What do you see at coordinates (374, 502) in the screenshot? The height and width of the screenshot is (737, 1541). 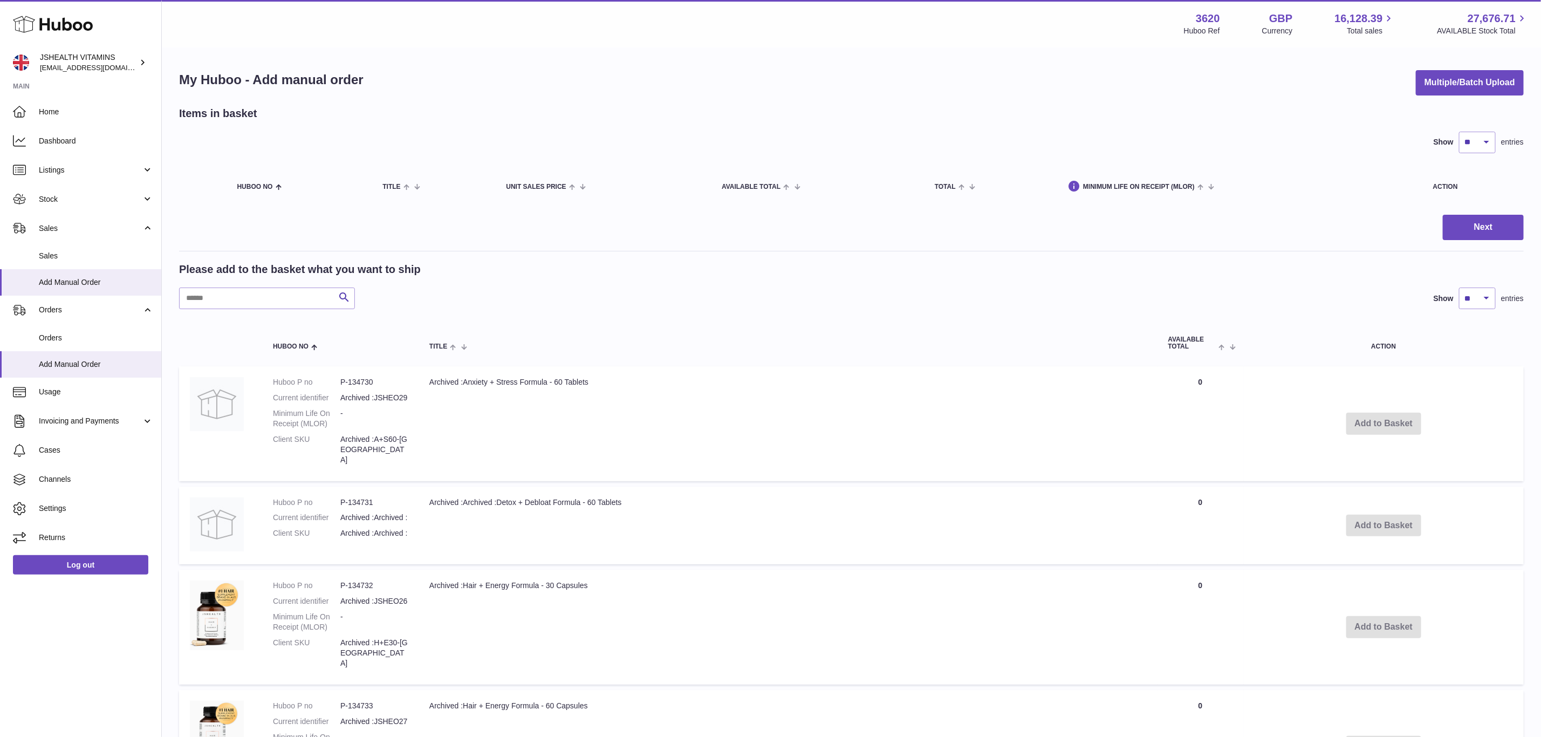 I see `dd: P-134731` at bounding box center [374, 502].